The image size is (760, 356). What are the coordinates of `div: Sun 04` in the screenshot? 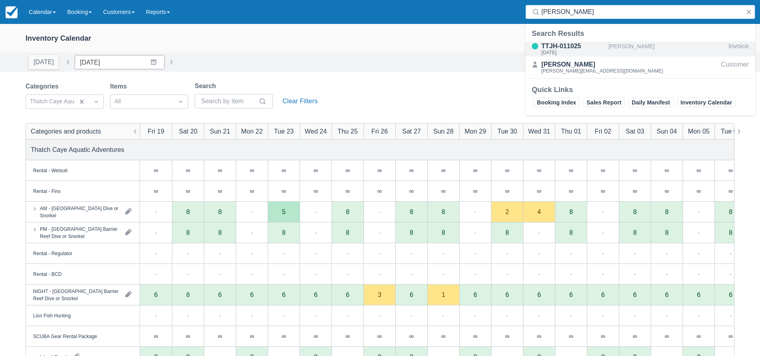 It's located at (667, 131).